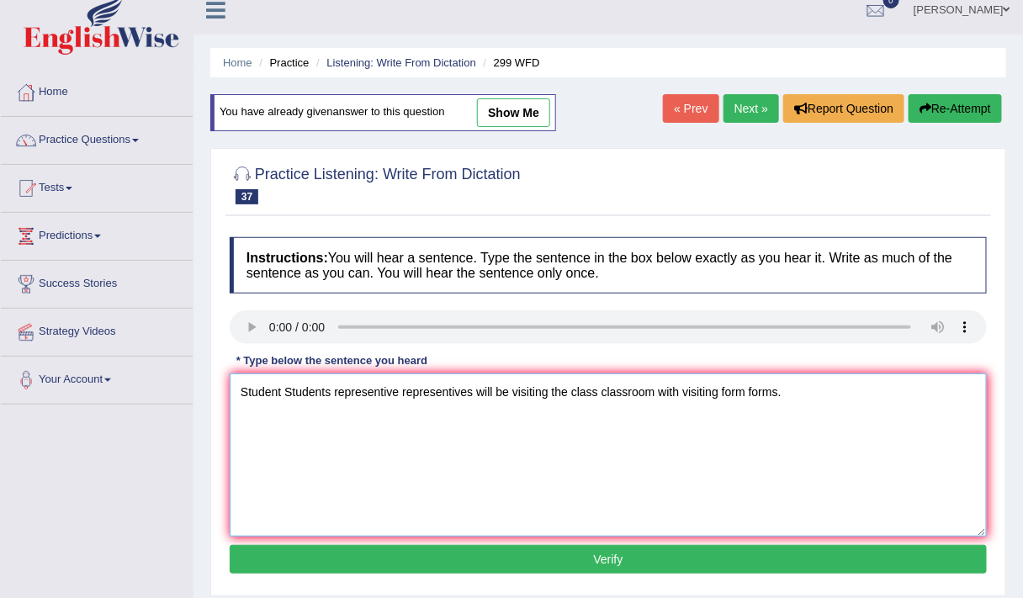  I want to click on button: Re-Attempt, so click(955, 109).